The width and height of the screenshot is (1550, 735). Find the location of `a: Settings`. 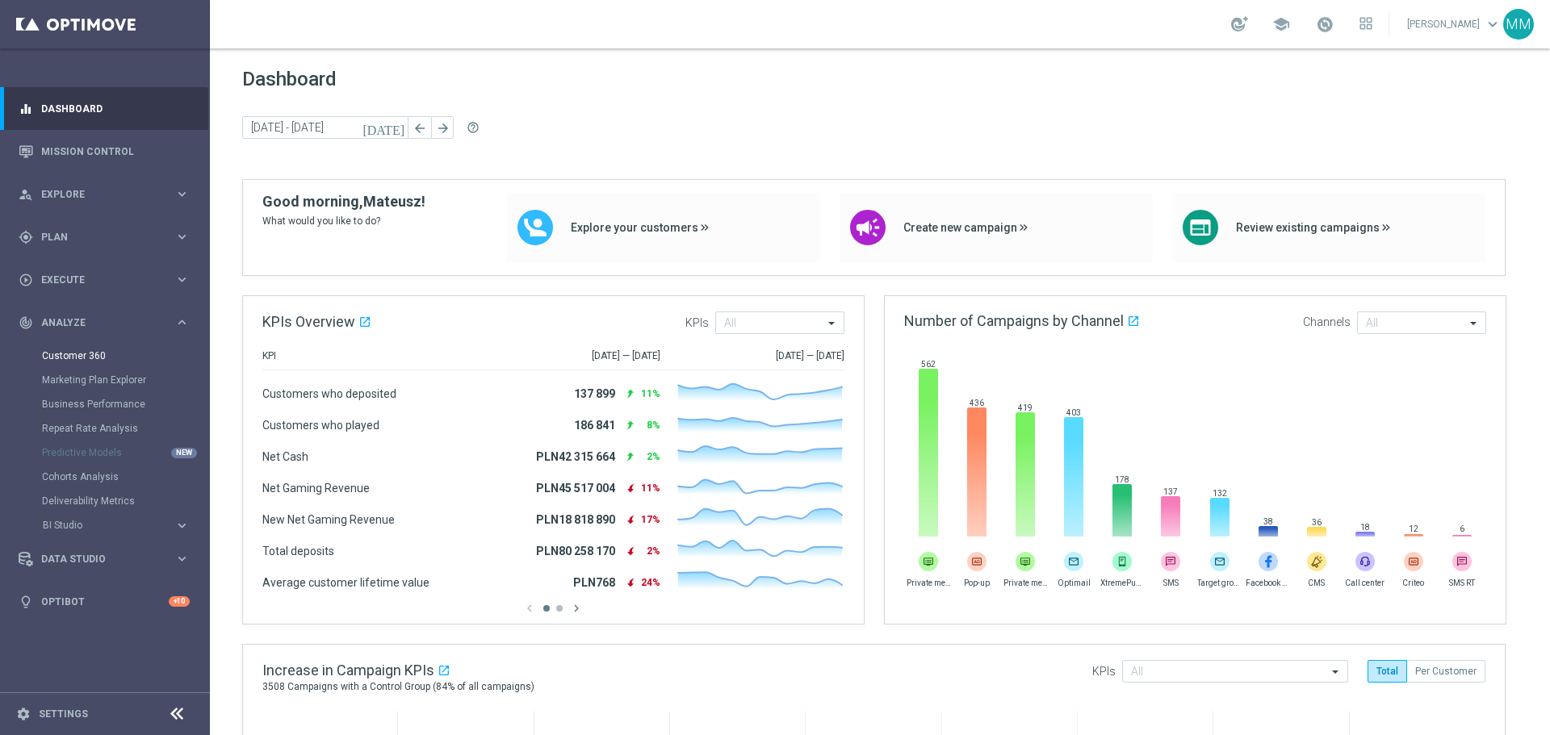

a: Settings is located at coordinates (63, 714).